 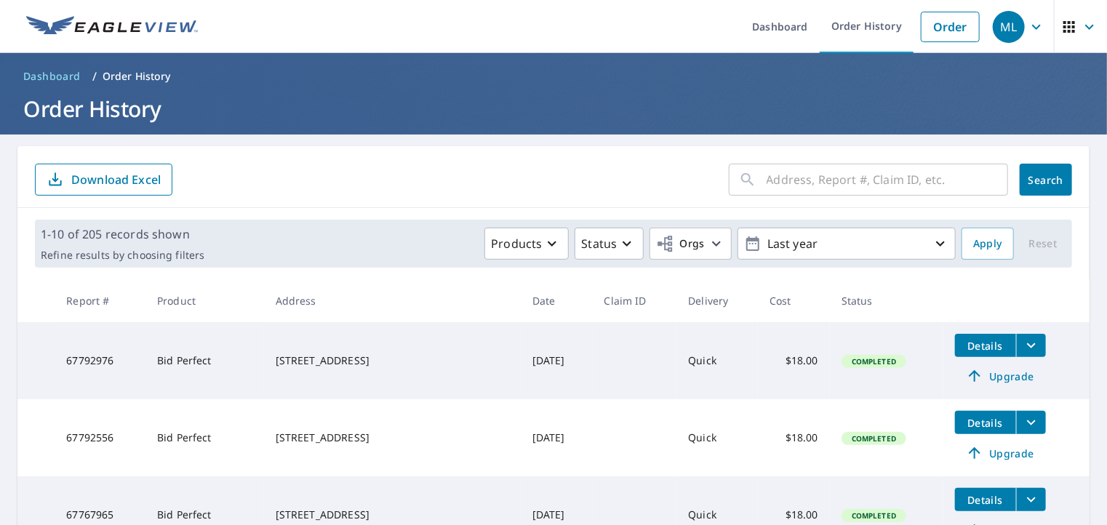 What do you see at coordinates (112, 27) in the screenshot?
I see `img: EV Logo` at bounding box center [112, 27].